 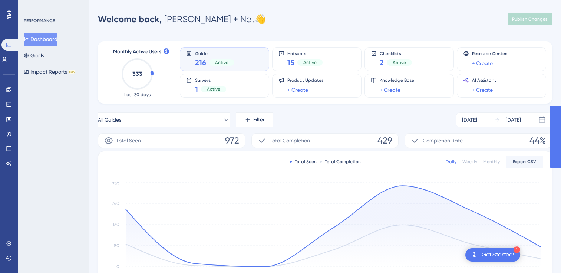 I want to click on span: 1, so click(x=196, y=89).